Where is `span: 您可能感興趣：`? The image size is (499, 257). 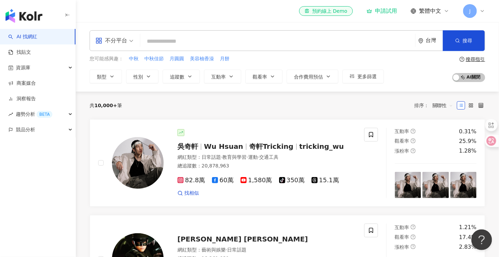 span: 您可能感興趣： is located at coordinates (106, 59).